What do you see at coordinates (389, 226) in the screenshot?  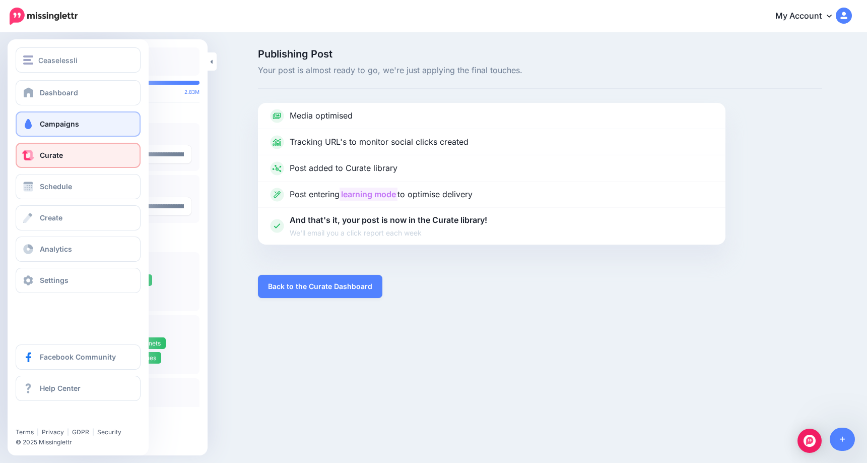 I see `p: And that's it, your post is now in the Curate library!` at bounding box center [389, 226].